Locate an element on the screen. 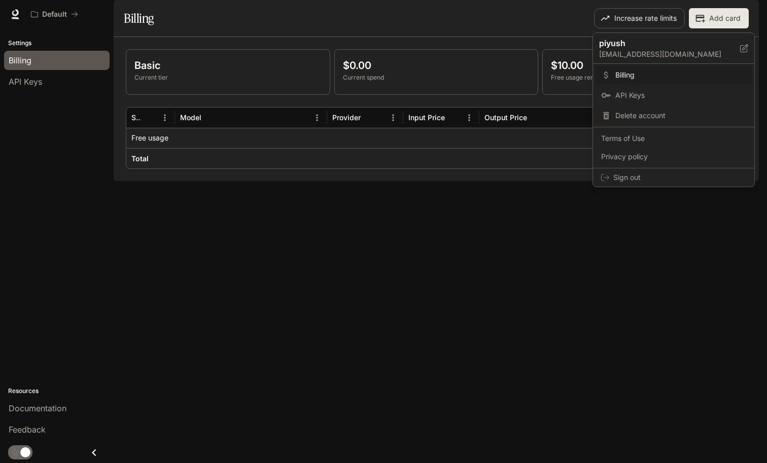 Image resolution: width=767 pixels, height=463 pixels. a: API Keys is located at coordinates (673, 95).